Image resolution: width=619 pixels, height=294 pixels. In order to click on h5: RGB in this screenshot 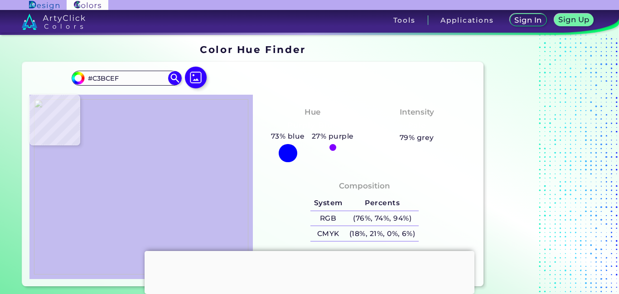, I will do `click(328, 218)`.